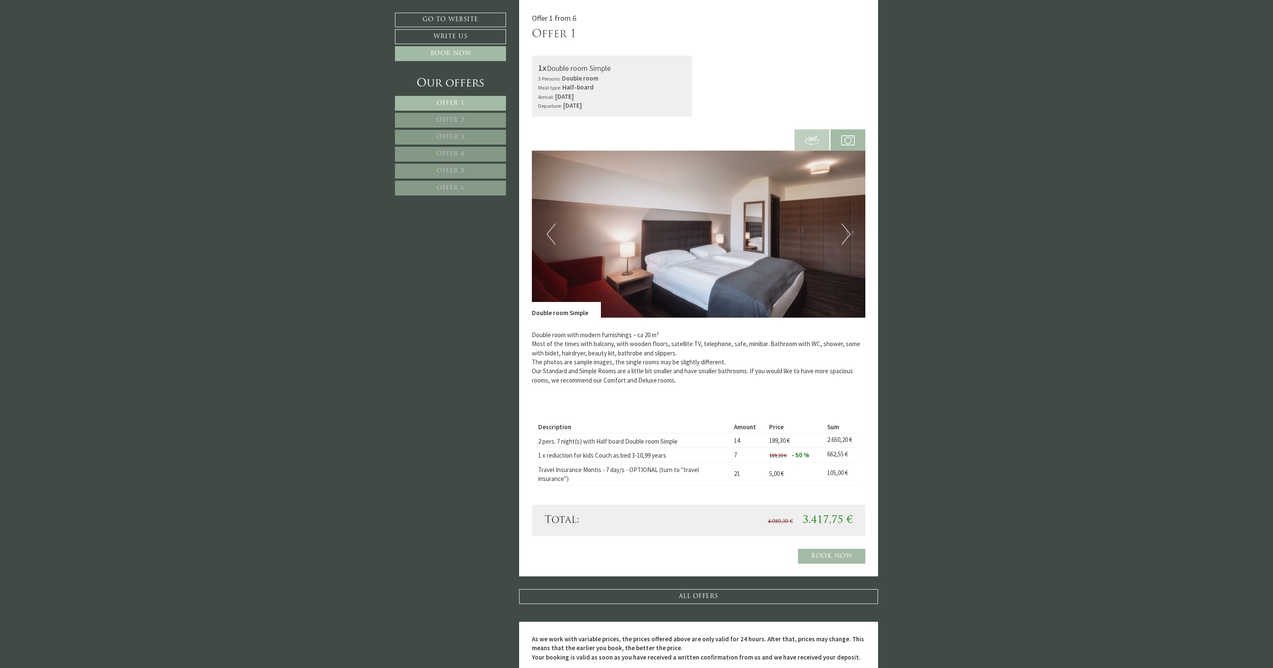 This screenshot has width=1273, height=668. I want to click on button: Send, so click(311, 231).